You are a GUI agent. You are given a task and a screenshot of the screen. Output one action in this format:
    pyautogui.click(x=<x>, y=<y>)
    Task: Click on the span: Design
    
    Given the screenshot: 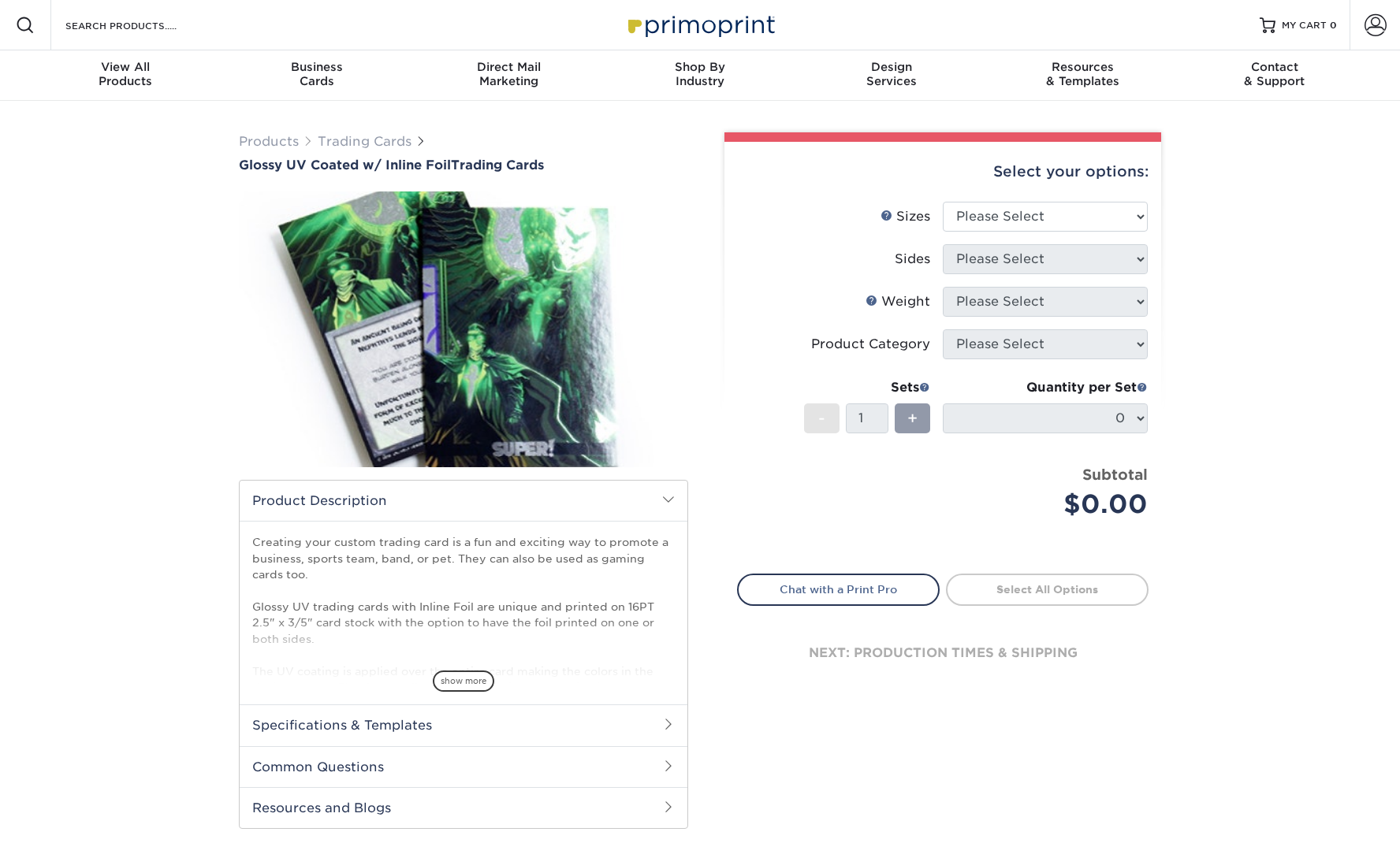 What is the action you would take?
    pyautogui.click(x=891, y=67)
    